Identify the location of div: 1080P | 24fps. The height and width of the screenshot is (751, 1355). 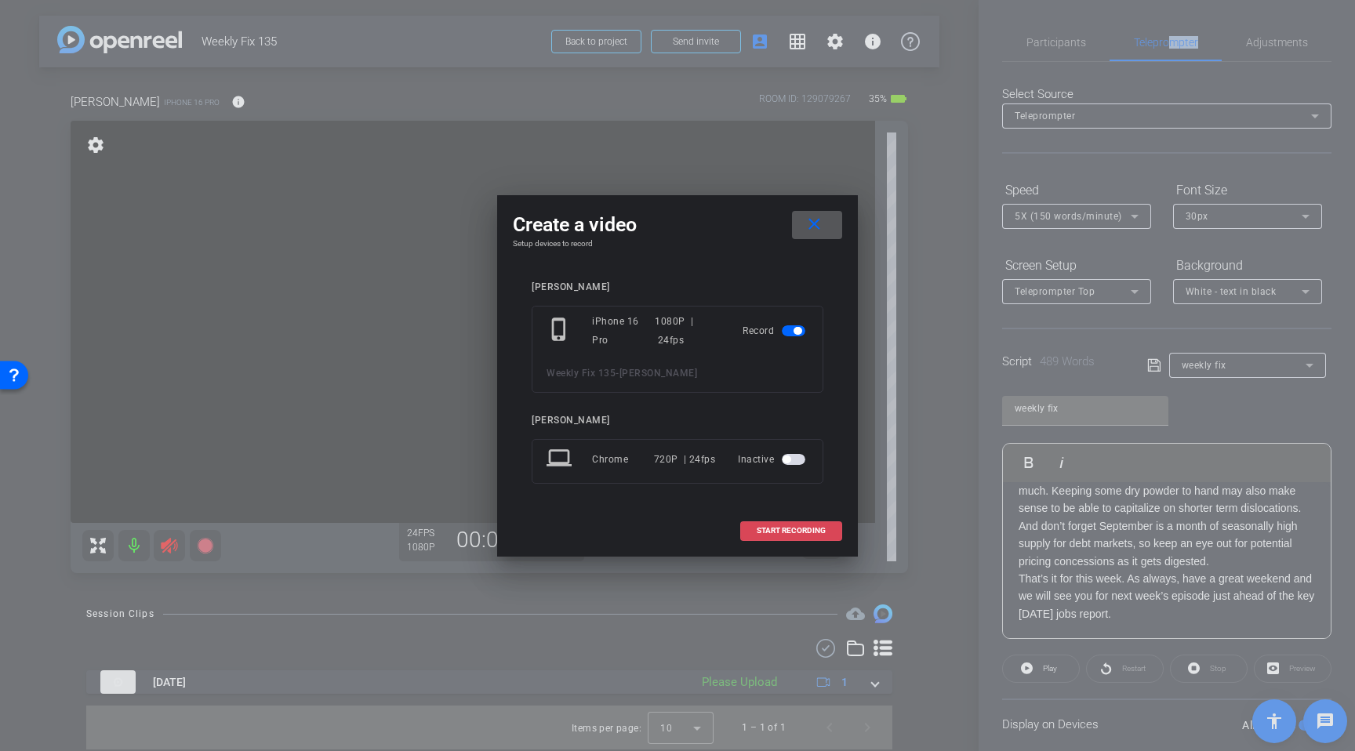
(687, 331).